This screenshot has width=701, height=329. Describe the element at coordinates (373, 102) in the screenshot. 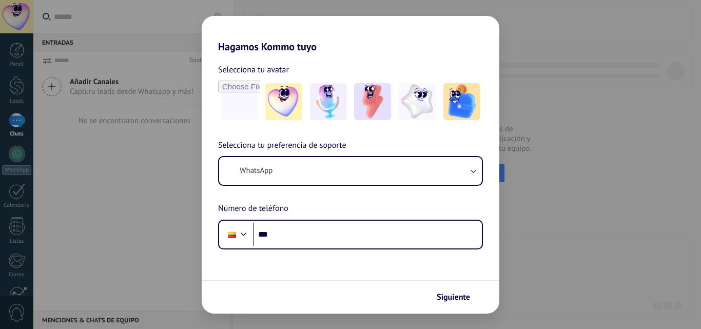

I see `img: -3.jpeg` at that location.